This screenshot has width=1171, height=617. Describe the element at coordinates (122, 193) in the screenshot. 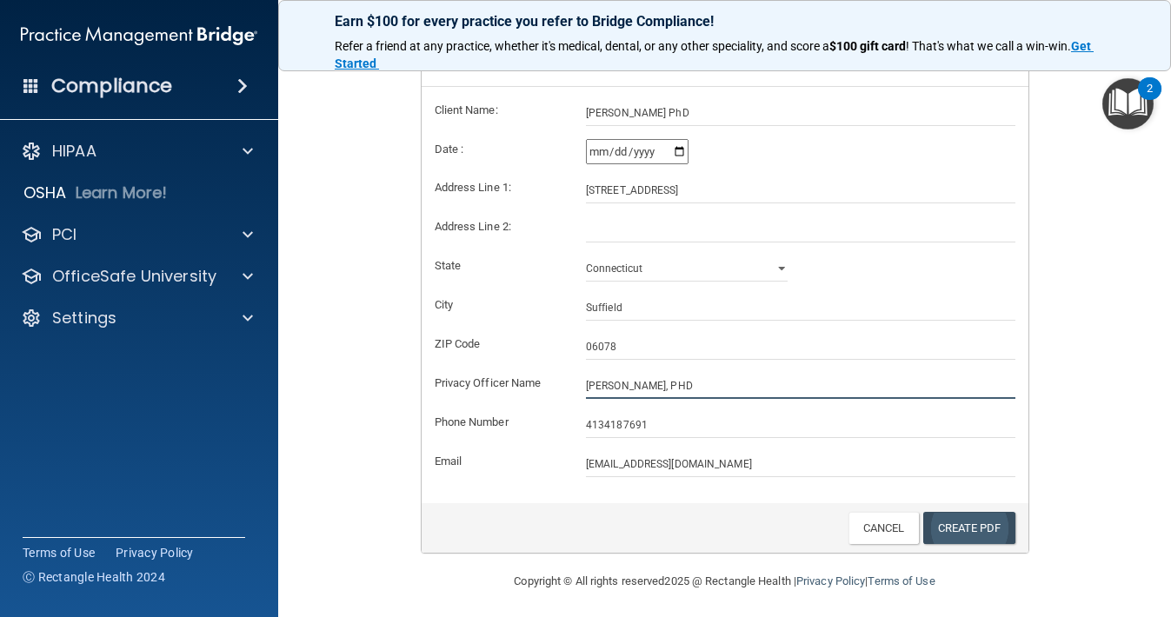

I see `p: Learn More!` at that location.